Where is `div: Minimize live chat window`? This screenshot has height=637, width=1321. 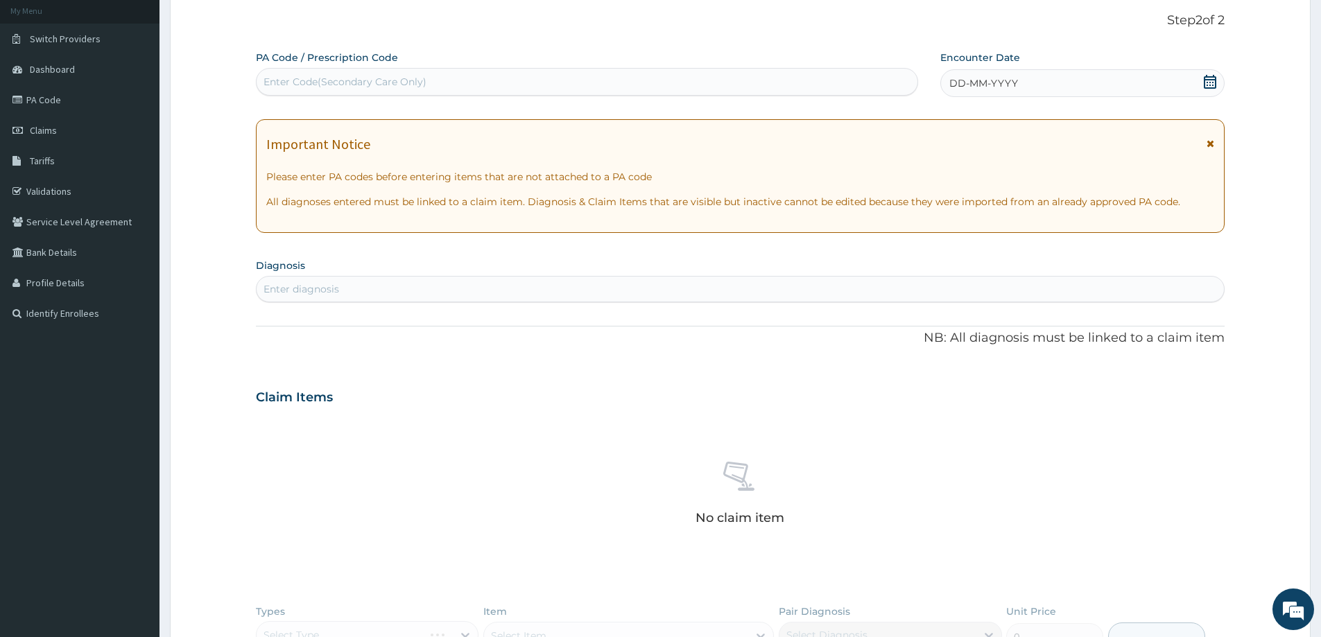 div: Minimize live chat window is located at coordinates (244, 24).